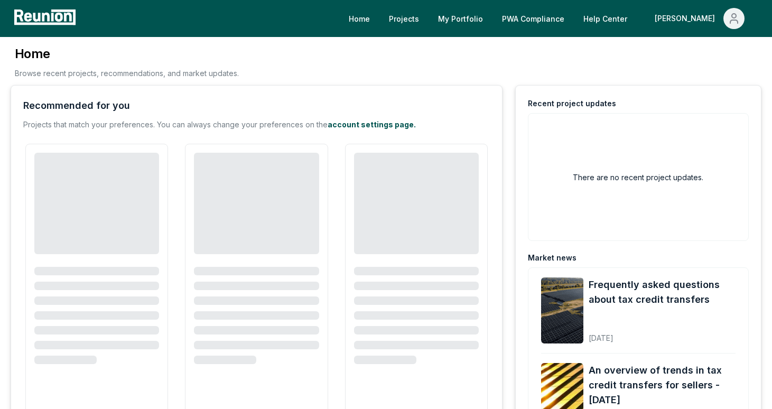 This screenshot has height=409, width=772. I want to click on a: Help Center, so click(605, 19).